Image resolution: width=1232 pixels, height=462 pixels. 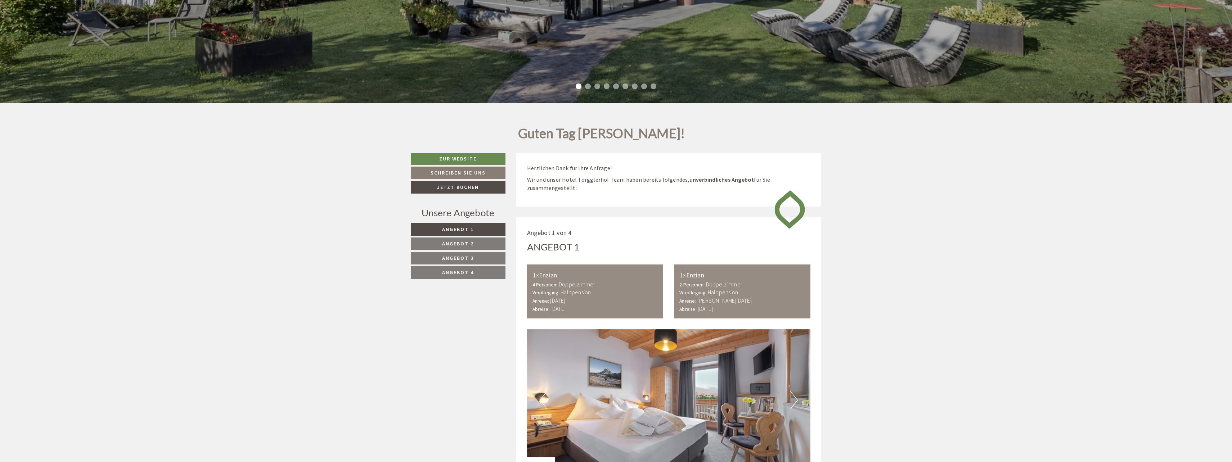 I want to click on p: Wir und unser Hotel Torgglerhof Team haben bereits folgendes, für Sie zusammengestellt:, so click(x=669, y=184).